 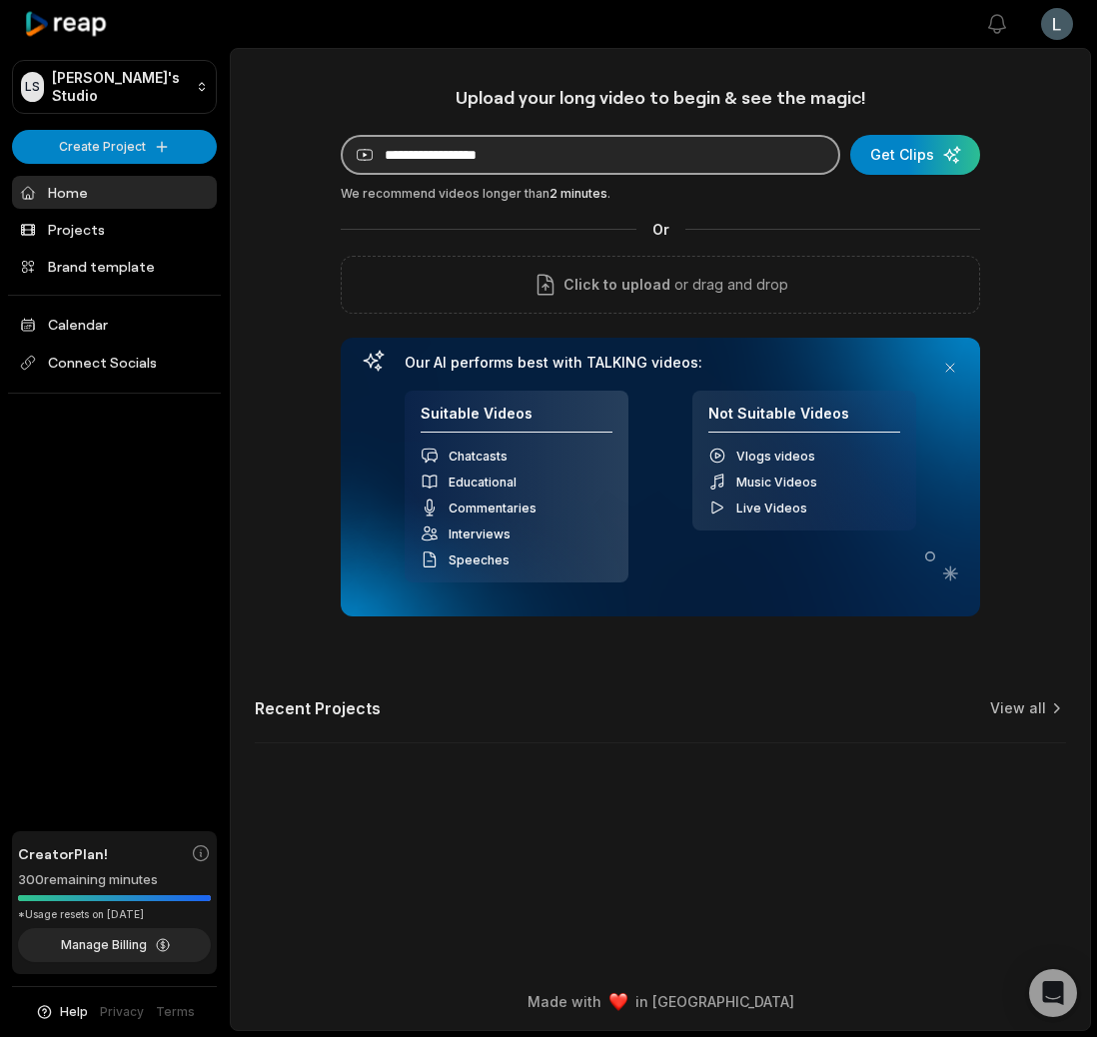 I want to click on p: or drag and drop, so click(x=729, y=285).